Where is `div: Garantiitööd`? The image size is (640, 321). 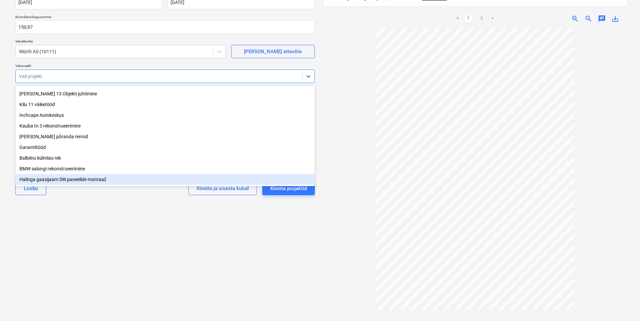 div: Garantiitööd is located at coordinates (165, 147).